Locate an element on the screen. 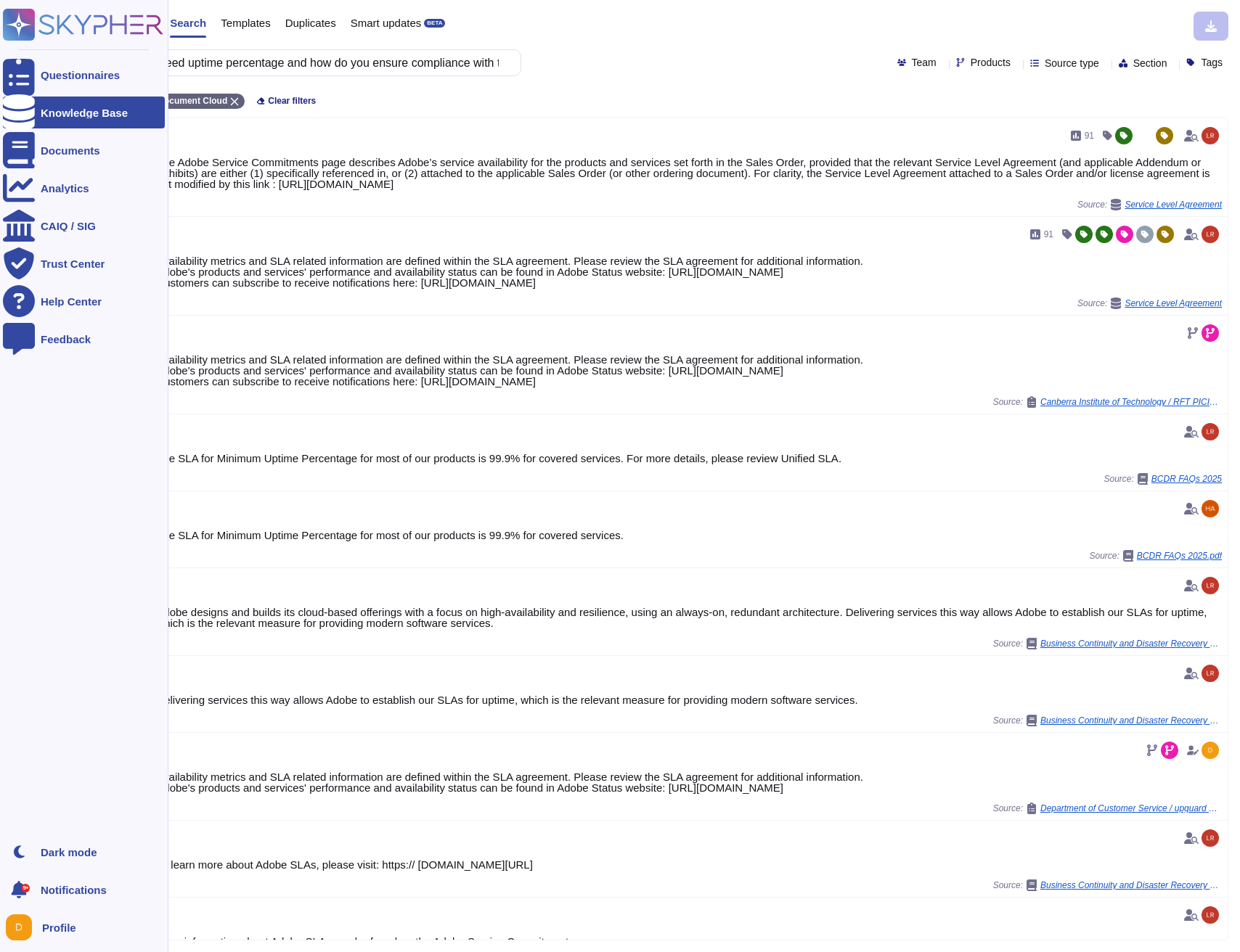  div: Documents is located at coordinates (70, 150).